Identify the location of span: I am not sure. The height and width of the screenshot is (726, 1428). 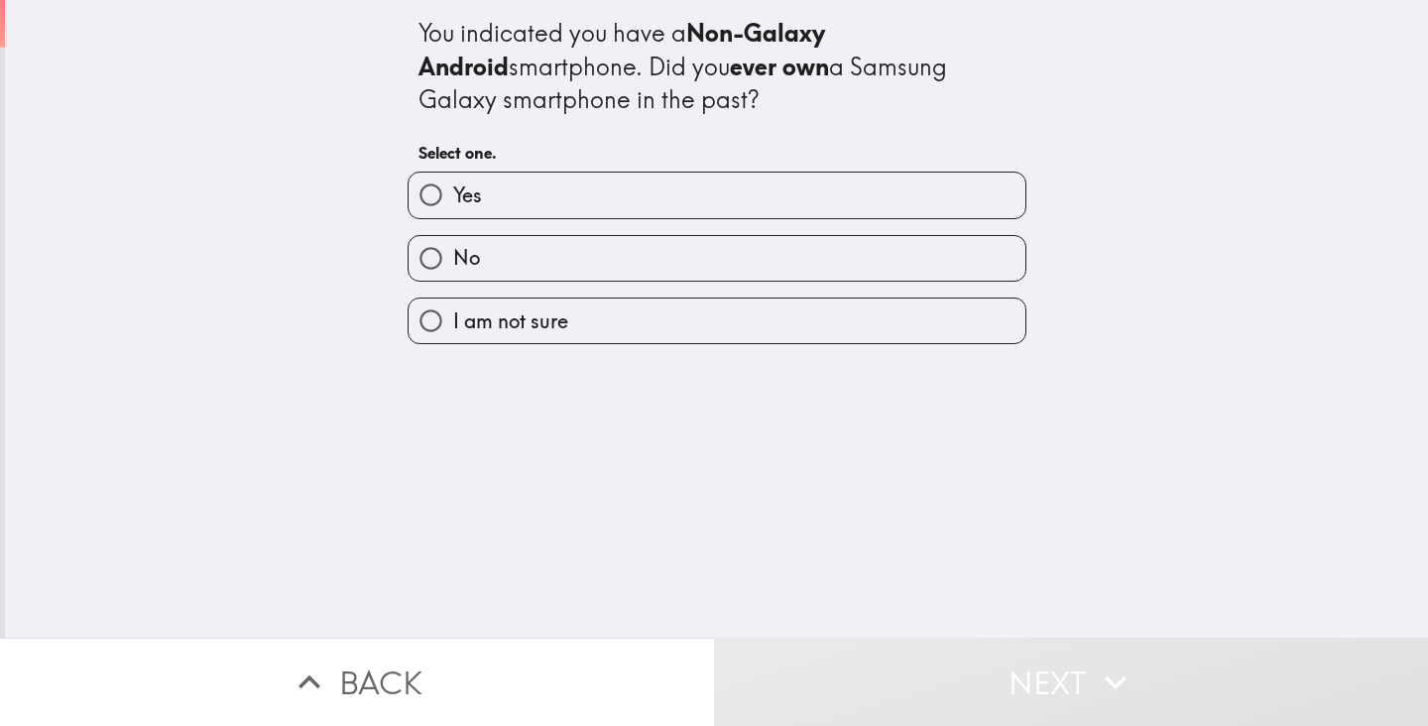
(511, 321).